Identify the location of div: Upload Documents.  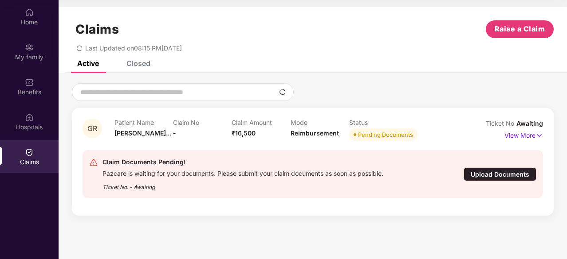
(500, 174).